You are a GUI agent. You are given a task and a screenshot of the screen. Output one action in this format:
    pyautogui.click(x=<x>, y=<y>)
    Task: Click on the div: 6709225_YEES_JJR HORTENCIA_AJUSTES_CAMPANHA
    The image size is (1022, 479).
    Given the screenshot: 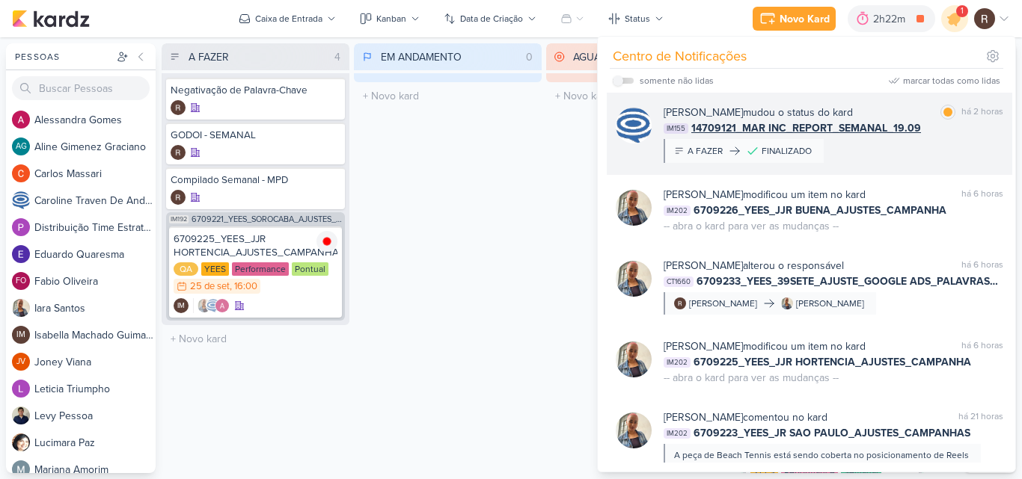 What is the action you would take?
    pyautogui.click(x=255, y=246)
    